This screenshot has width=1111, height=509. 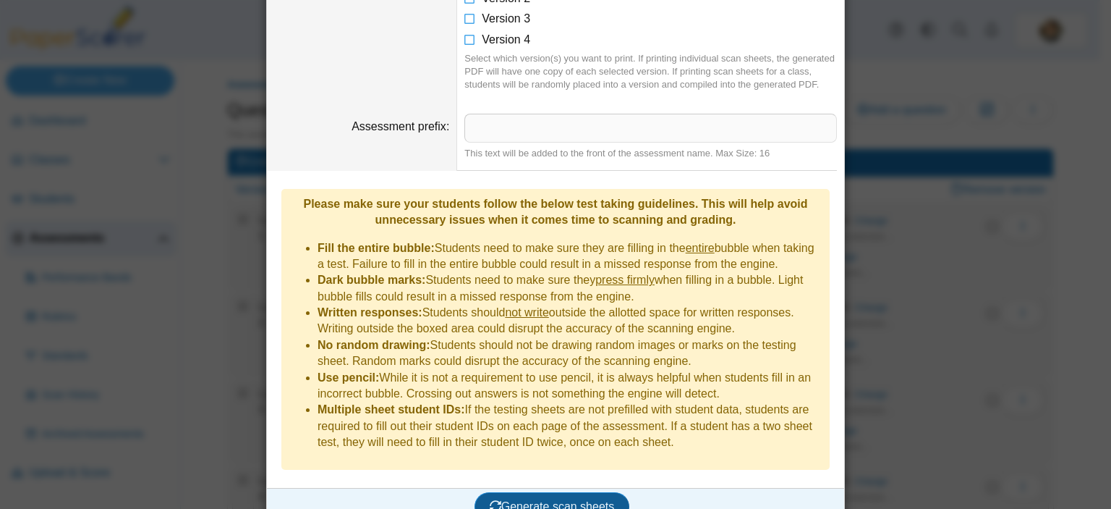 I want to click on b: No random drawing:, so click(x=374, y=344).